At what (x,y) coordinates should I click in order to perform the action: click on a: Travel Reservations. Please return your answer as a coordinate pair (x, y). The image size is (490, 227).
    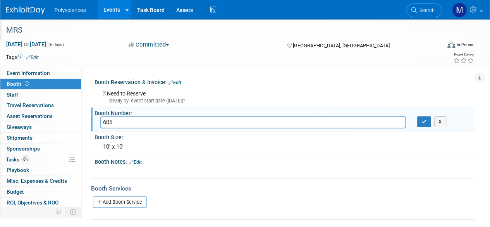
    Looking at the image, I should click on (41, 105).